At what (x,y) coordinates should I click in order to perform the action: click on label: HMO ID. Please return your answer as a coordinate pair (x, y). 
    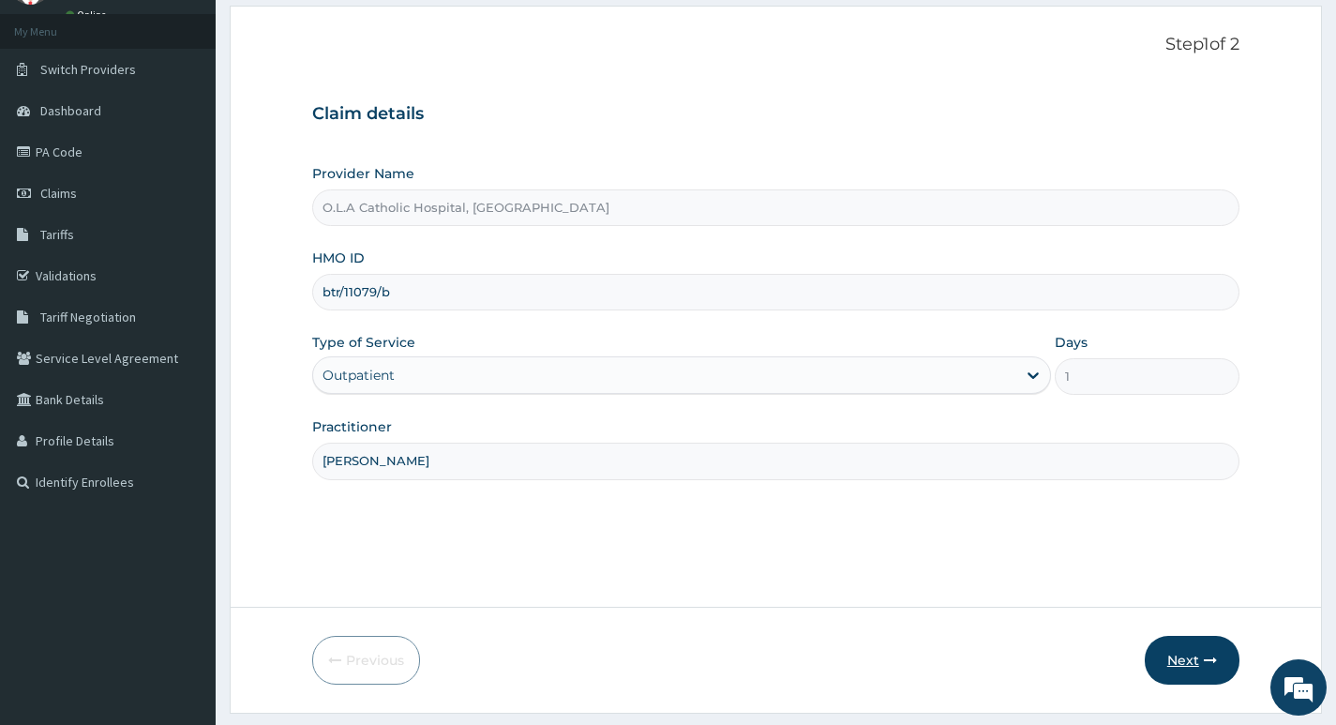
    Looking at the image, I should click on (339, 258).